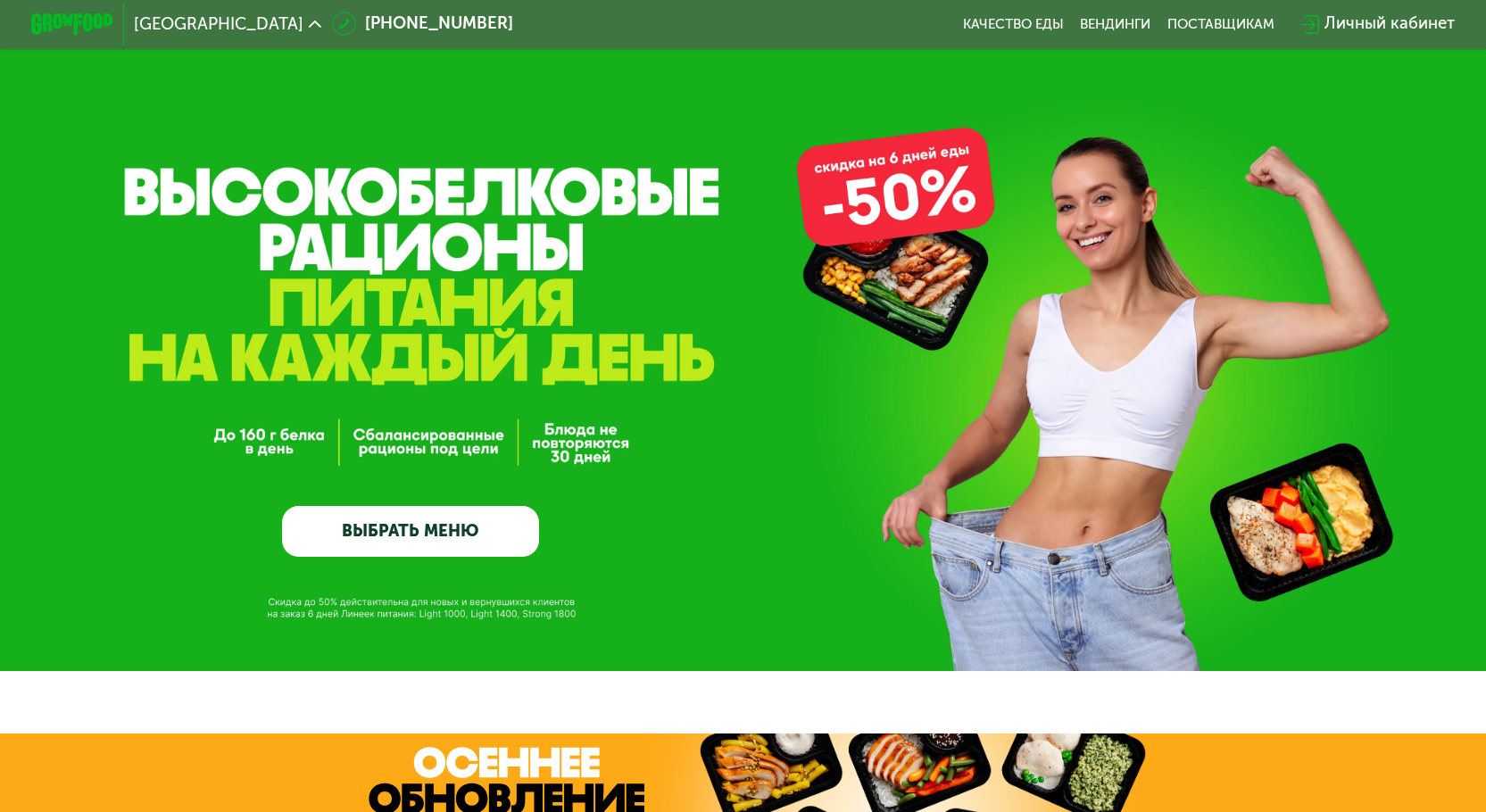 This screenshot has height=812, width=1486. I want to click on div: поставщикам, so click(1221, 25).